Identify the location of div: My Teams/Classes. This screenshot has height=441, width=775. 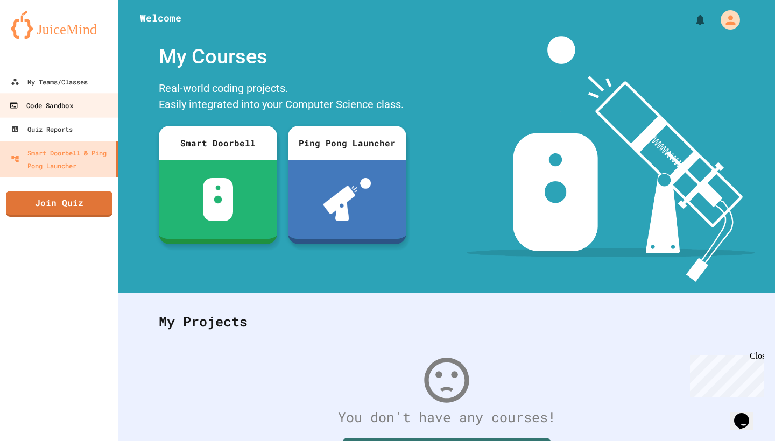
(49, 82).